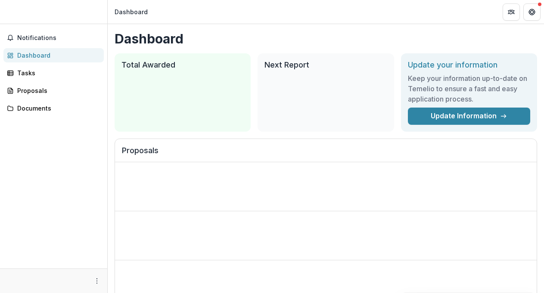  Describe the element at coordinates (325, 154) in the screenshot. I see `h2: Proposals` at that location.